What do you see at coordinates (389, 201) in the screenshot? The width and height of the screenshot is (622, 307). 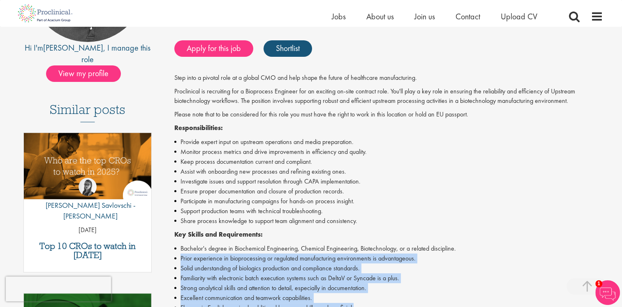 I see `li: Participate in manufacturing campaigns for hands-on process insight.` at bounding box center [389, 201].